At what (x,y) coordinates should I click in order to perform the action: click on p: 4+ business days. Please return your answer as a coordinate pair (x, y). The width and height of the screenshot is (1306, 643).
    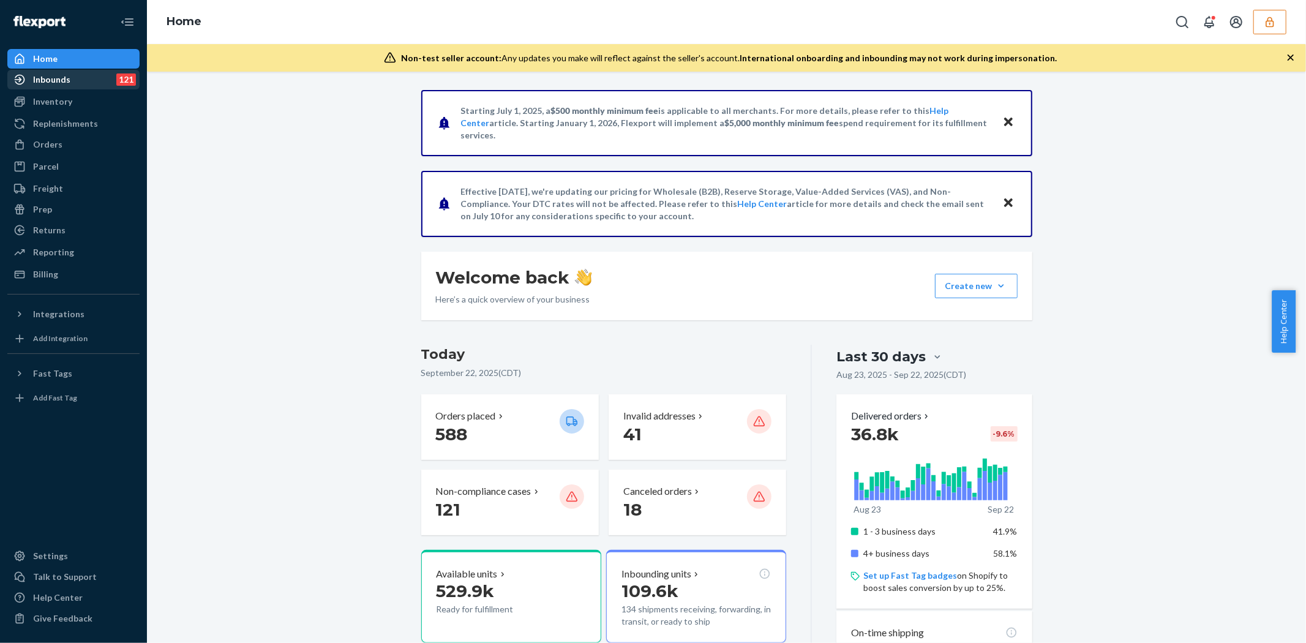
    Looking at the image, I should click on (923, 554).